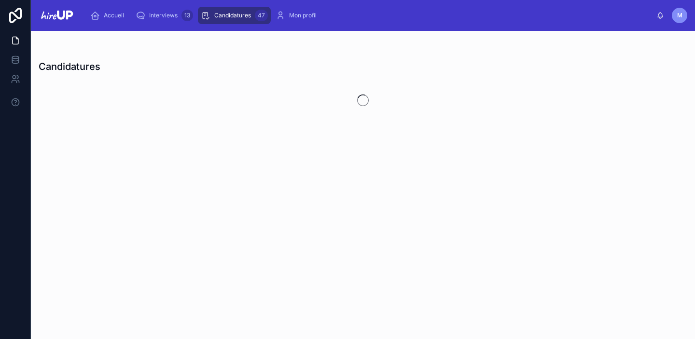 The width and height of the screenshot is (695, 339). I want to click on a: Mon profil, so click(298, 15).